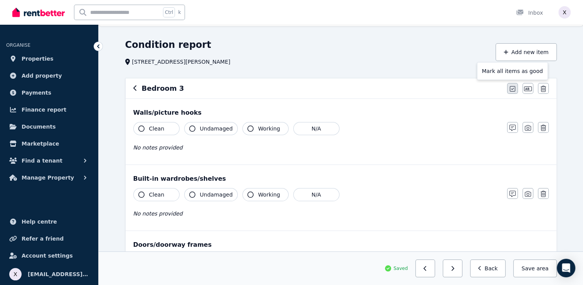 The width and height of the screenshot is (583, 285). Describe the element at coordinates (37, 59) in the screenshot. I see `span: Properties` at that location.